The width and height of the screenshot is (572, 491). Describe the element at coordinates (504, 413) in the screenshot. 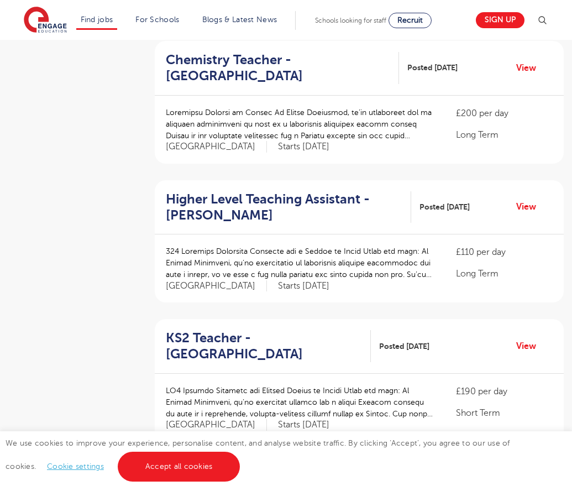

I see `p: Short Term` at that location.